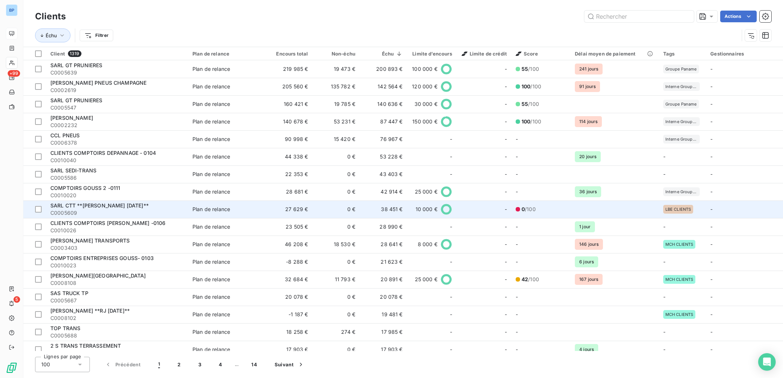 The height and width of the screenshot is (378, 783). What do you see at coordinates (587, 262) in the screenshot?
I see `span: 6 jours` at bounding box center [587, 262].